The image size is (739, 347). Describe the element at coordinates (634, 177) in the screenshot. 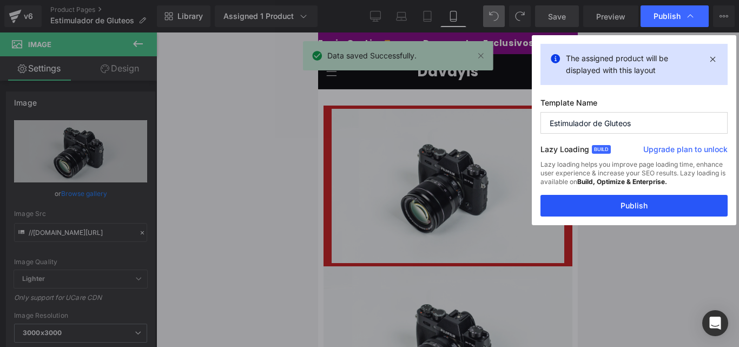

I see `div: Lazy loading helps you improve page loading time, enhance user experience & increase your SEO res...` at that location.